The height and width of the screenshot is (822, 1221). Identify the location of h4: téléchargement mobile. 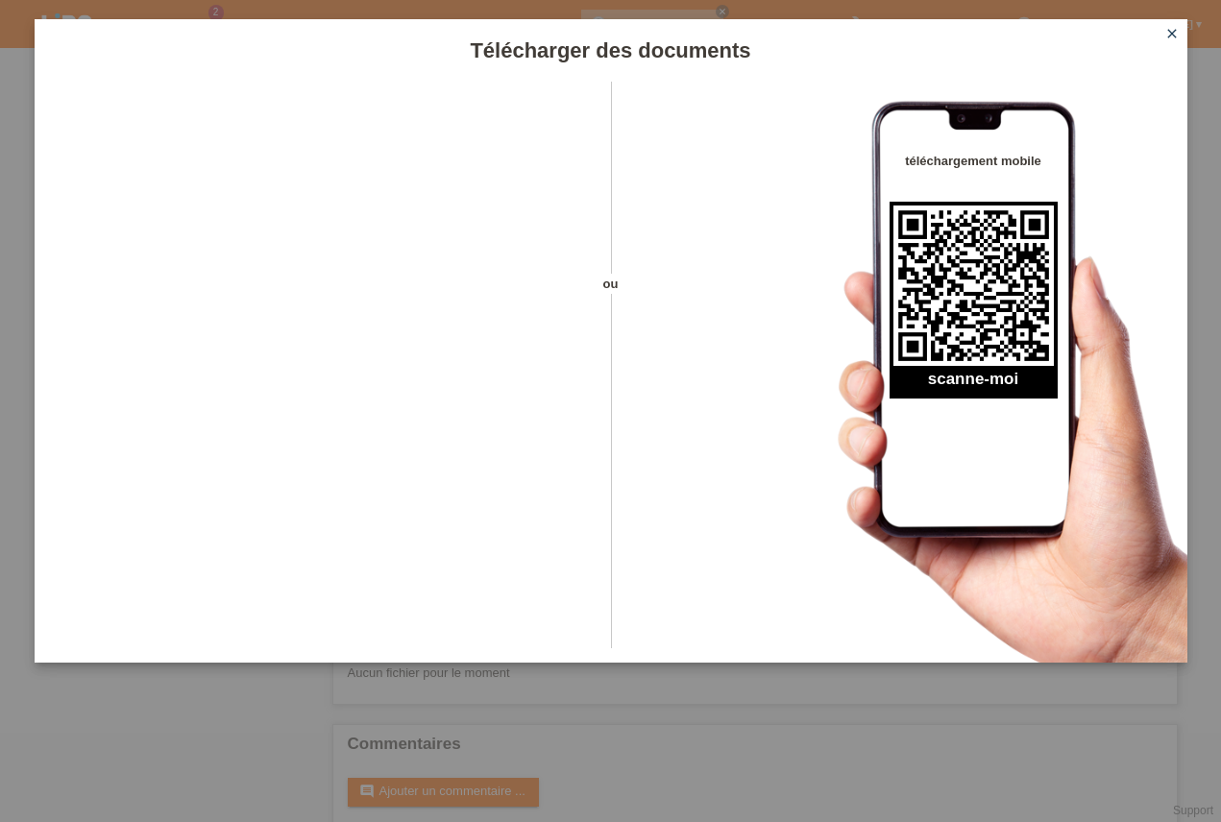
(973, 160).